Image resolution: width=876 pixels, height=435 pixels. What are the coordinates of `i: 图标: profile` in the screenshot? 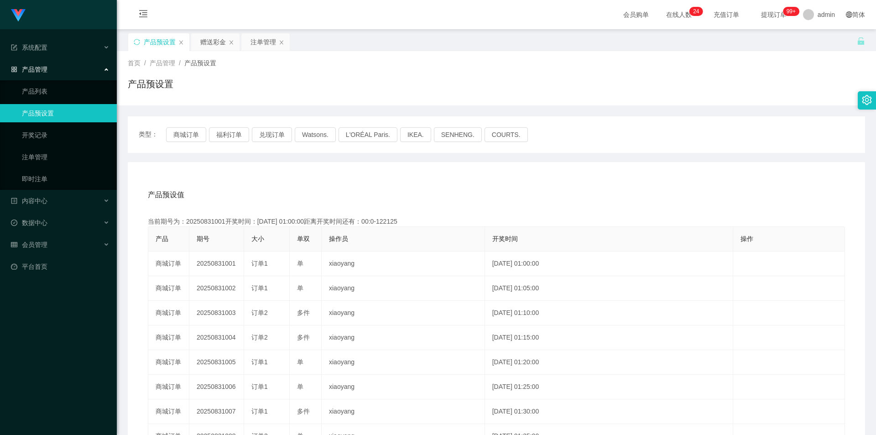 It's located at (14, 201).